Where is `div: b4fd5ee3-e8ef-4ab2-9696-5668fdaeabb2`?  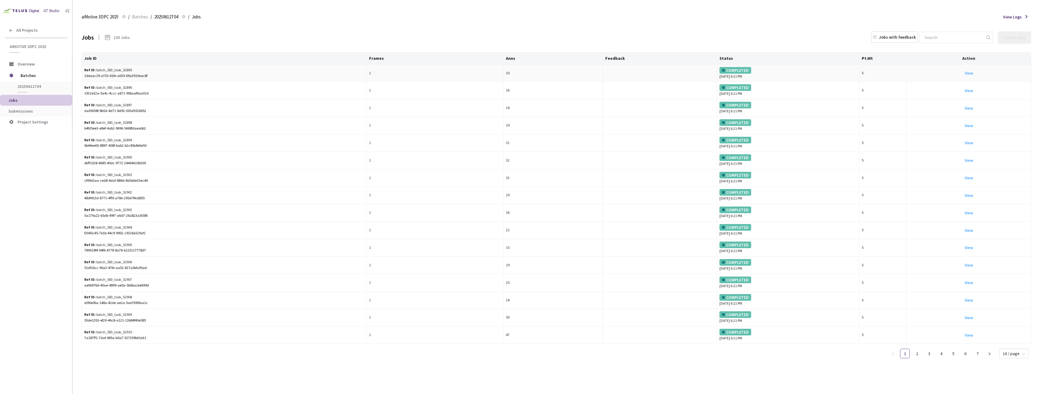
div: b4fd5ee3-e8ef-4ab2-9696-5668fdaeabb2 is located at coordinates (224, 128).